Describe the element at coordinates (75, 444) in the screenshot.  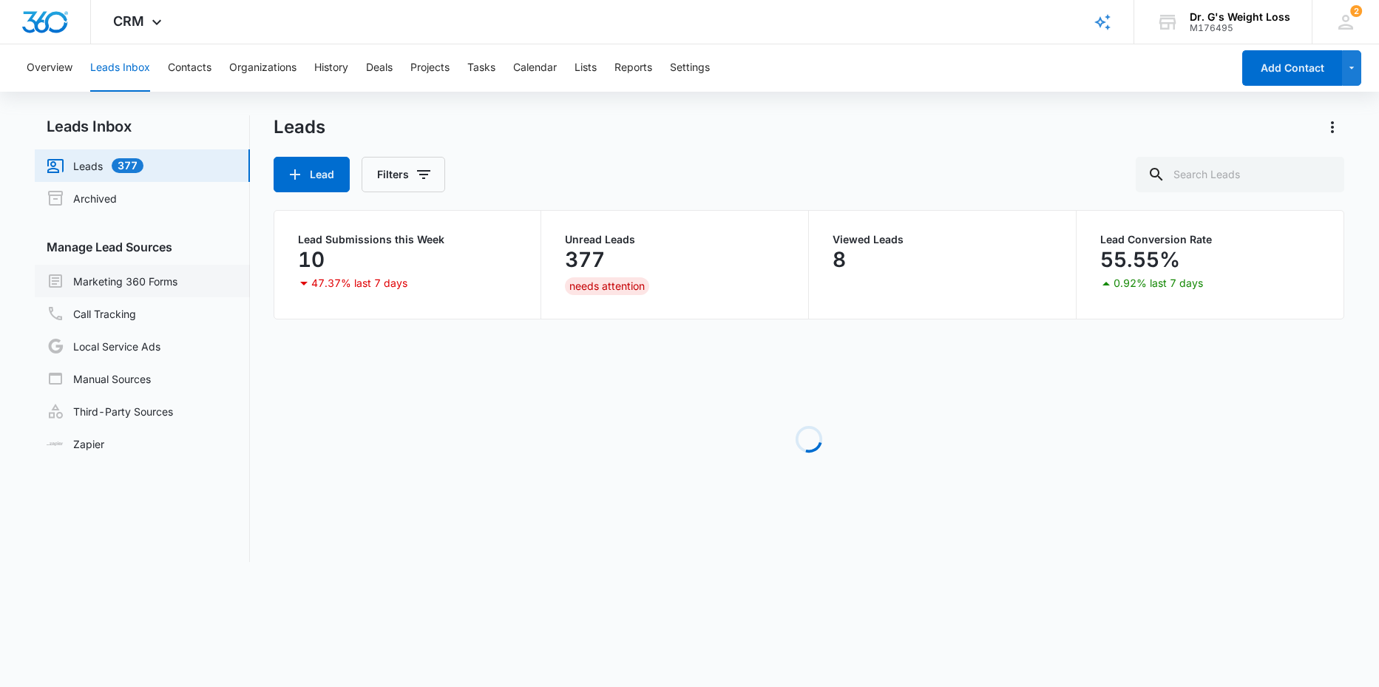
I see `a: Zapier` at that location.